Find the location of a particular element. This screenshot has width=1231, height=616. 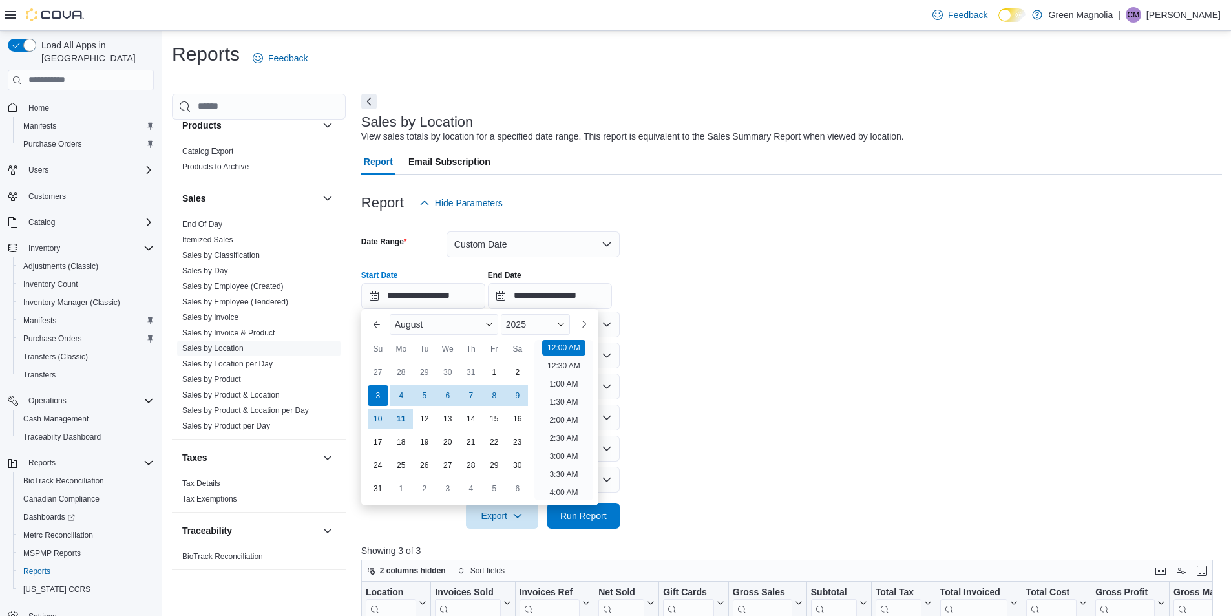

span: MSPMP Reports is located at coordinates (52, 553).